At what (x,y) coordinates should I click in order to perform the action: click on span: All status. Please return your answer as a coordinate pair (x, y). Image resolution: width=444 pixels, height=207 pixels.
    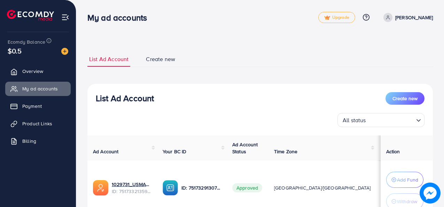
    Looking at the image, I should click on (354, 120).